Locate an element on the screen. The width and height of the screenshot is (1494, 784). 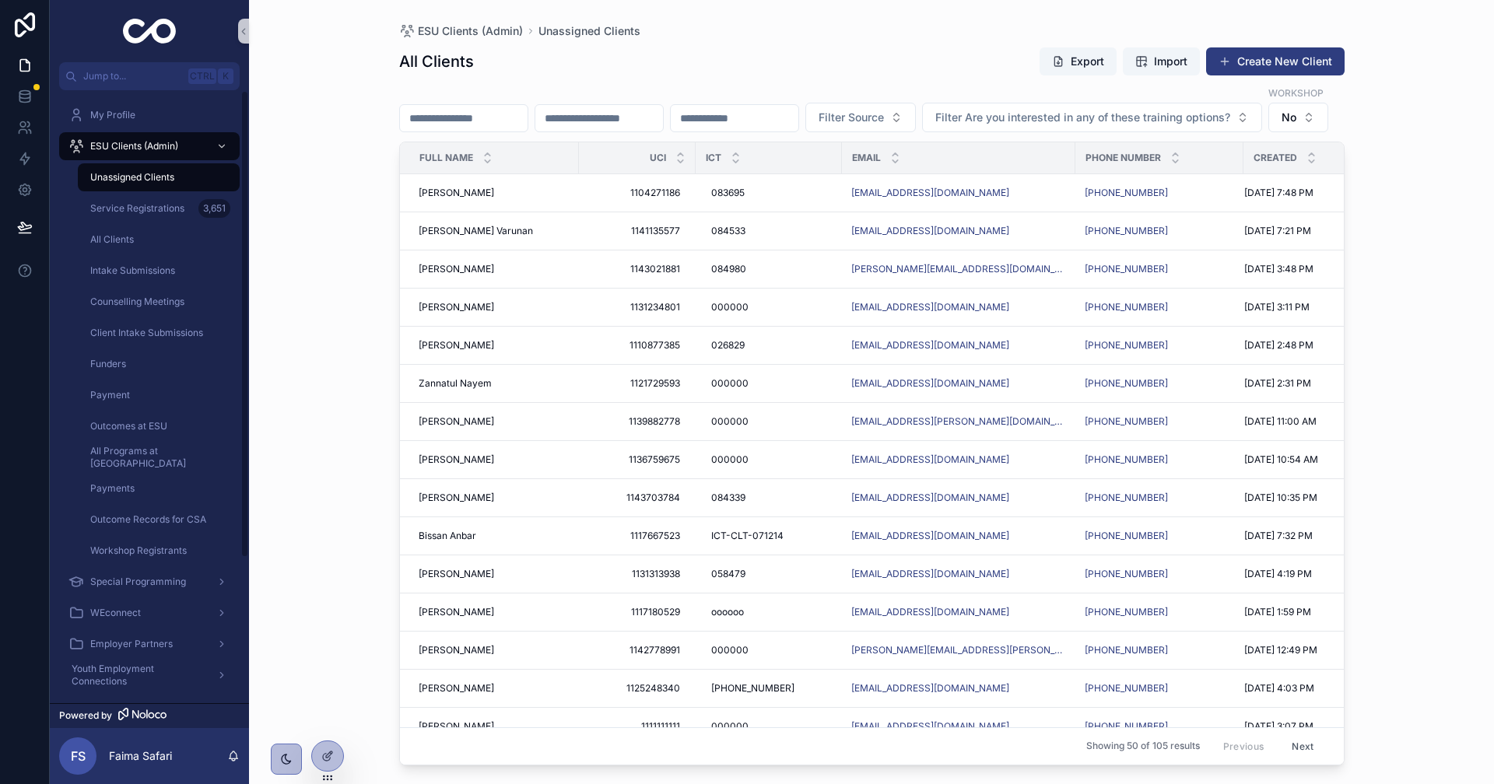
a: Outcome Records for CSA is located at coordinates (159, 520).